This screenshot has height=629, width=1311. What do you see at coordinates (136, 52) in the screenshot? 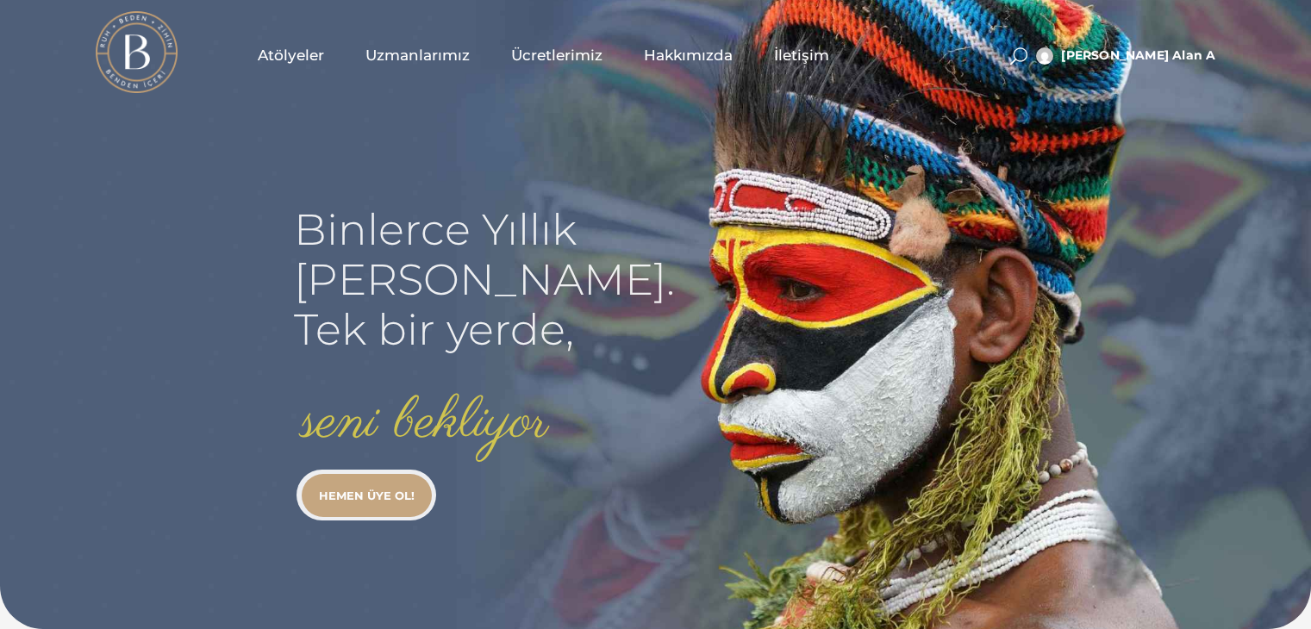
I see `img: light logo` at bounding box center [136, 52].